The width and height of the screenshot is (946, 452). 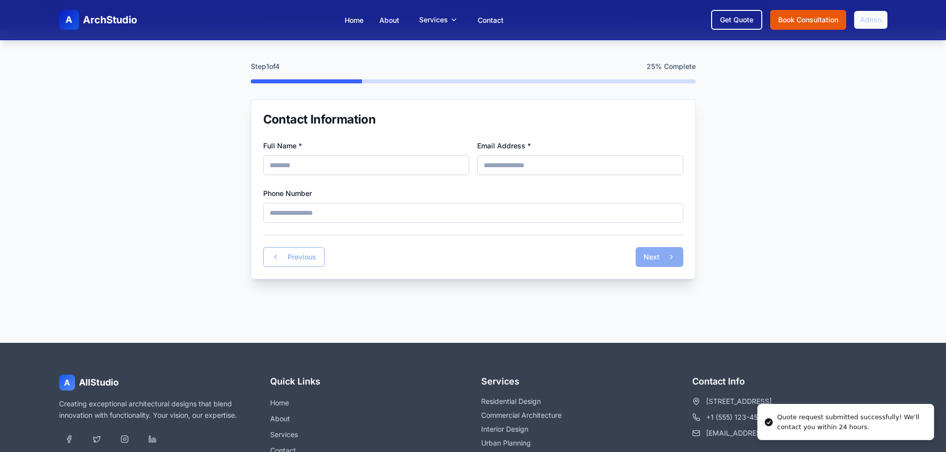 I want to click on li: Urban Planning, so click(x=578, y=443).